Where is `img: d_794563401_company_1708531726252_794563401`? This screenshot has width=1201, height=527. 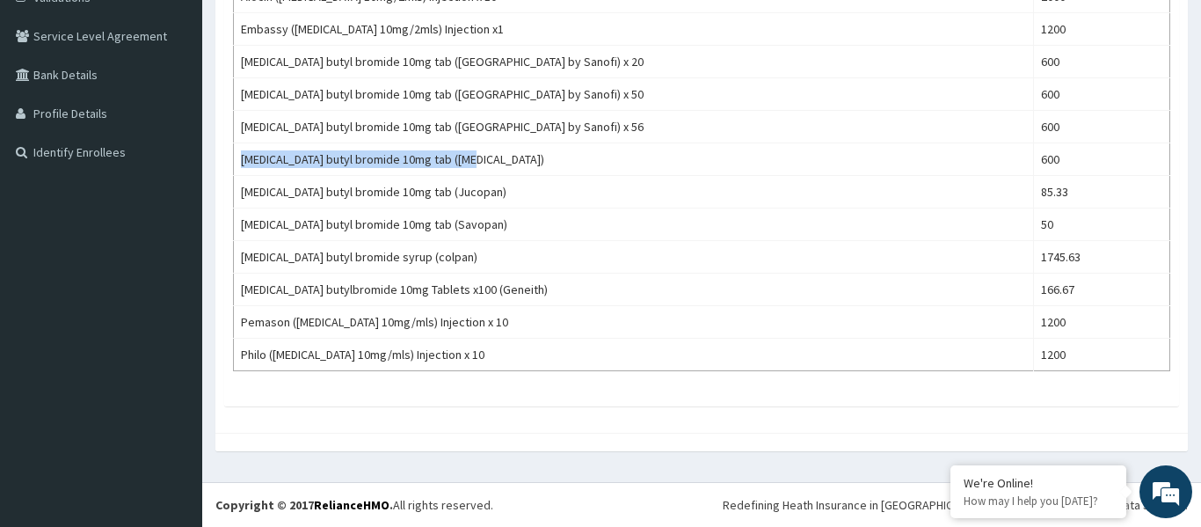
img: d_794563401_company_1708531726252_794563401 is located at coordinates (52, 110).